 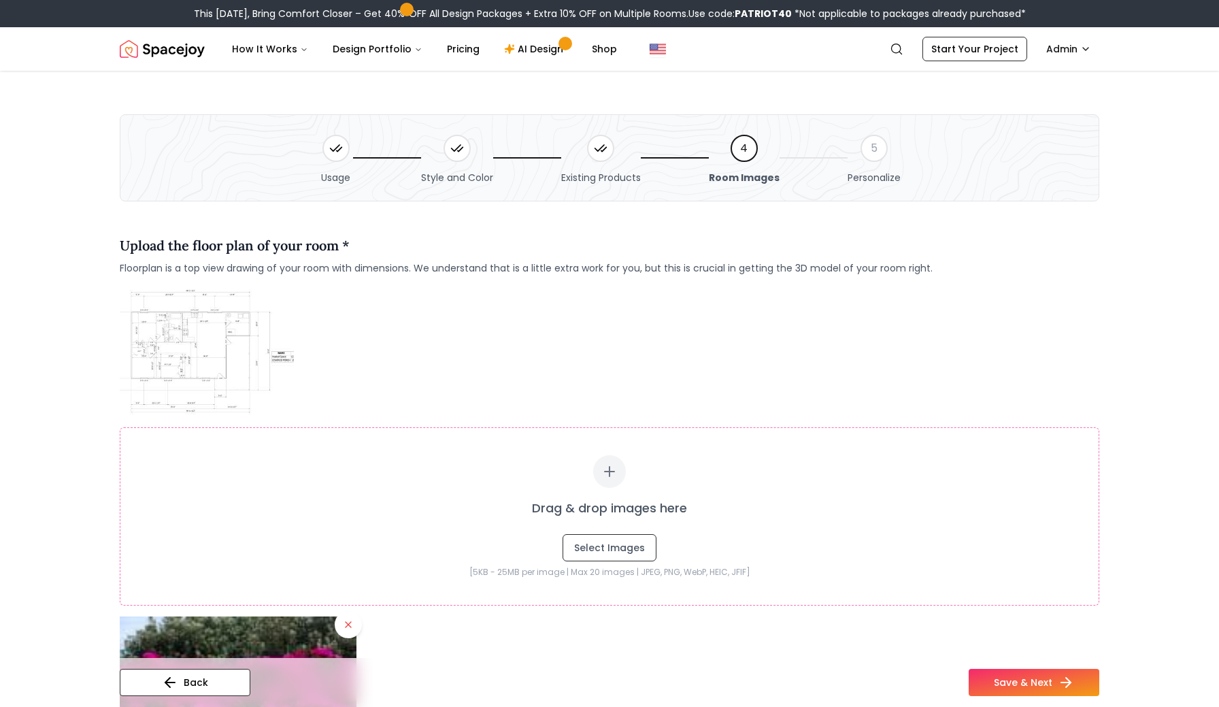 I want to click on span: Existing Products, so click(x=600, y=177).